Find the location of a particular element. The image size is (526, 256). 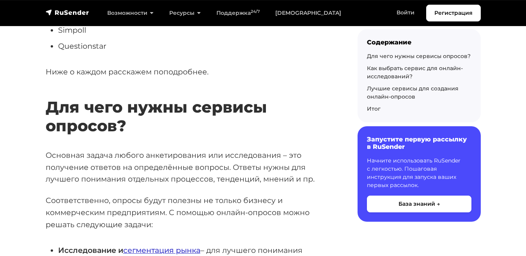

p: Начните использовать RuSender с легкостью. Пошаговая инструкция для запуска ваших первых рассылок. is located at coordinates (419, 173).